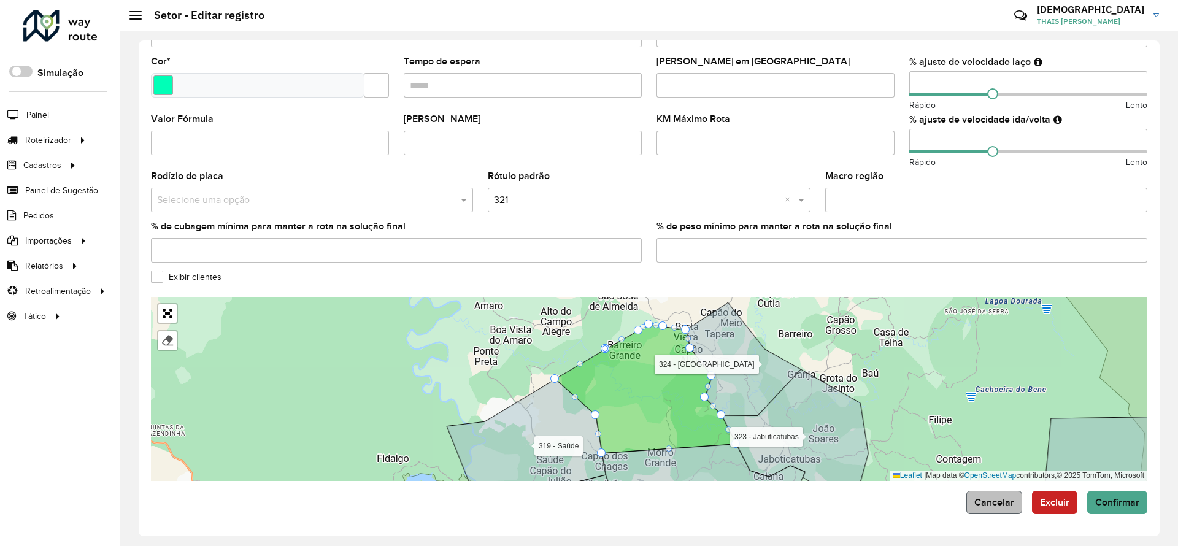 The width and height of the screenshot is (1178, 546). I want to click on label: Cor, so click(161, 61).